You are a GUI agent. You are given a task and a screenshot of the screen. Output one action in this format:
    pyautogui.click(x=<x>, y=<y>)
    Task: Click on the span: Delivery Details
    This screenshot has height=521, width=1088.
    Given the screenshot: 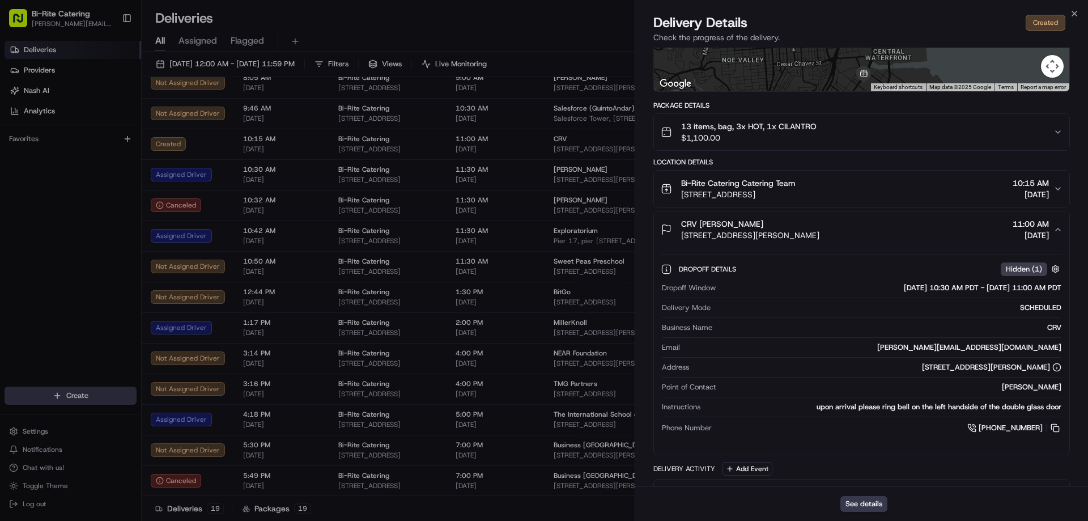 What is the action you would take?
    pyautogui.click(x=700, y=23)
    